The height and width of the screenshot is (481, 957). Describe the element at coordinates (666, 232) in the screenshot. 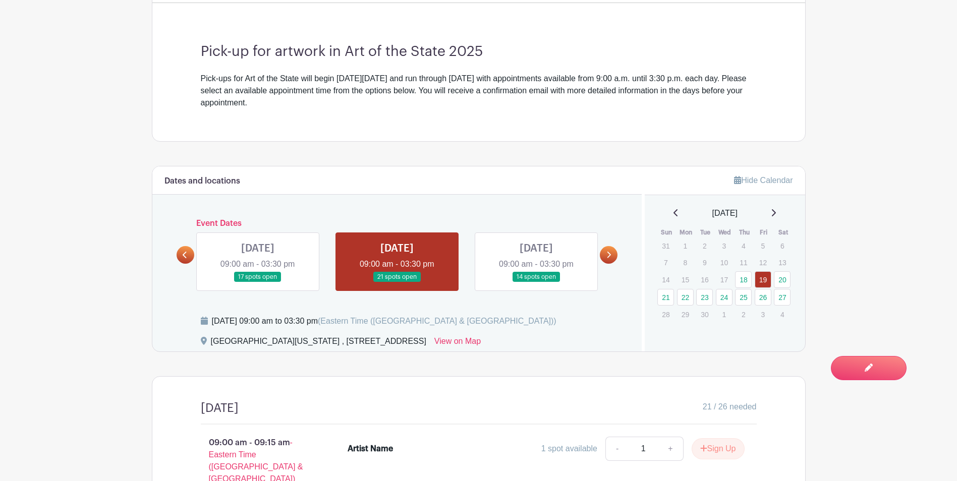

I see `th: Sun` at that location.